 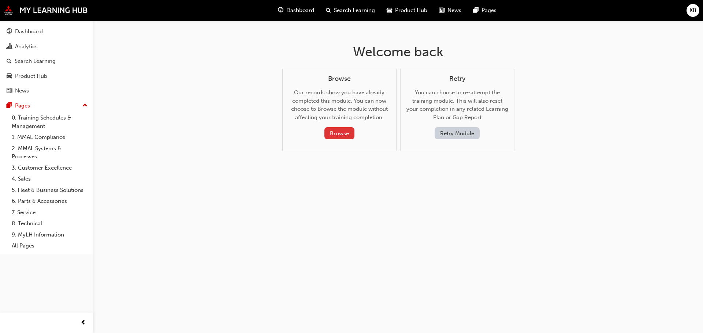 I want to click on div: Search Learning, so click(x=35, y=61).